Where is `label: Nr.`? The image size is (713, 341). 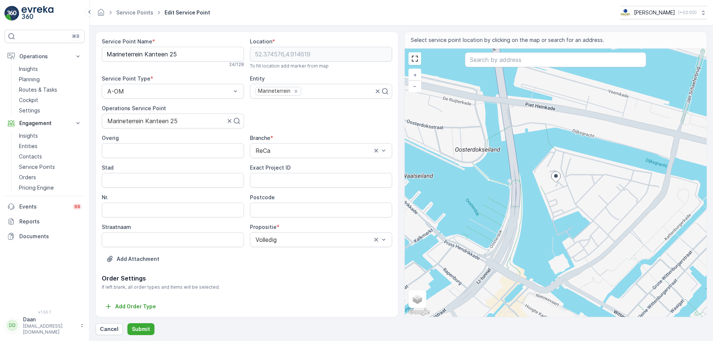
label: Nr. is located at coordinates (105, 197).